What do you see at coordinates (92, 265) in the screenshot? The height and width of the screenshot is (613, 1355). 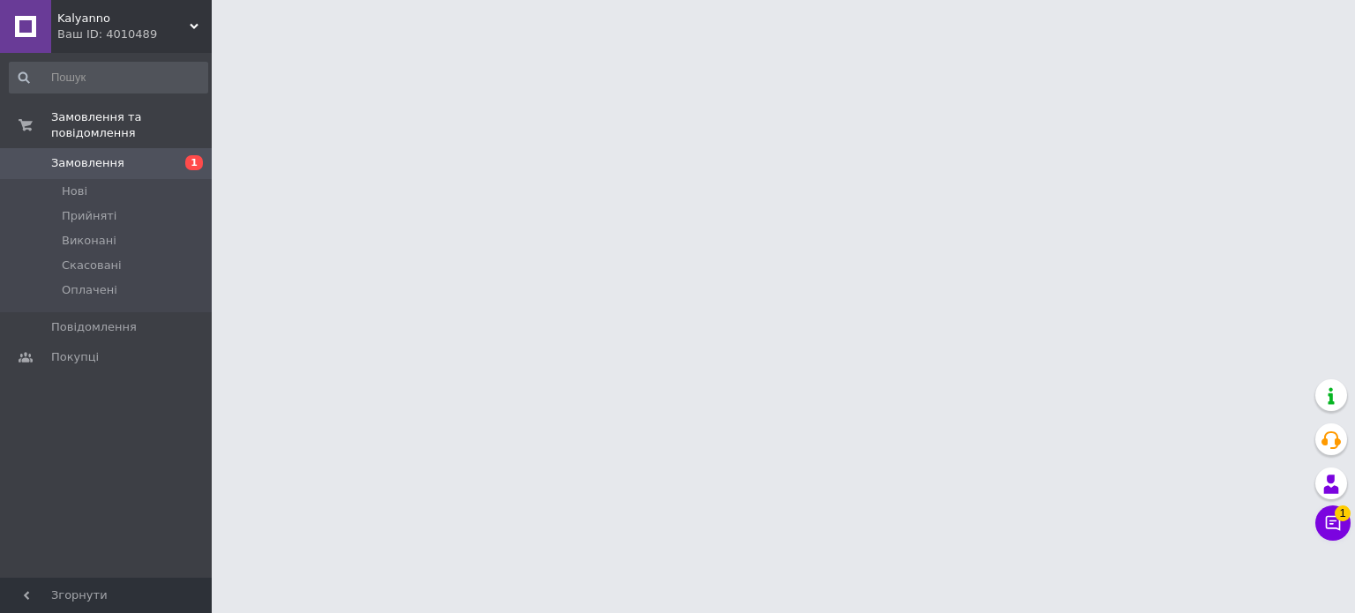 I see `span: Скасовані` at bounding box center [92, 265].